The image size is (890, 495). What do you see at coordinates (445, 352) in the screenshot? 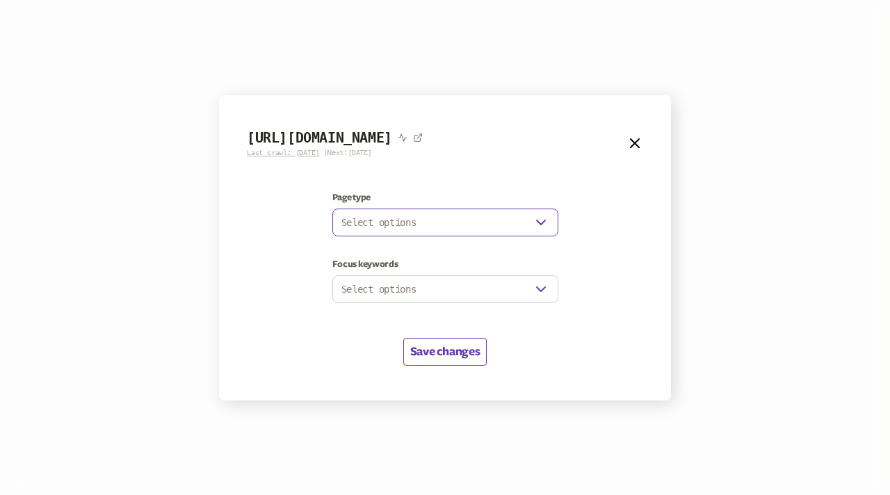
I see `button: Save changes` at bounding box center [445, 352].